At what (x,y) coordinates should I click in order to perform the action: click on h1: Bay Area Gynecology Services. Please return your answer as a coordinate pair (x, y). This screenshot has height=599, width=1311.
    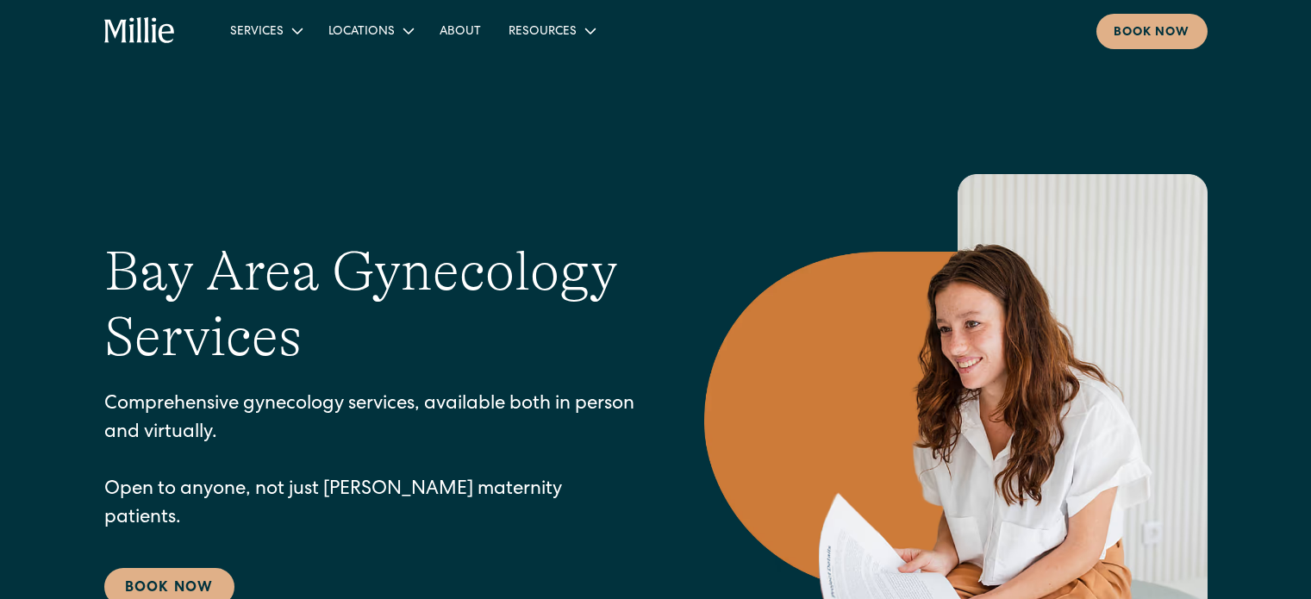
    Looking at the image, I should click on (370, 305).